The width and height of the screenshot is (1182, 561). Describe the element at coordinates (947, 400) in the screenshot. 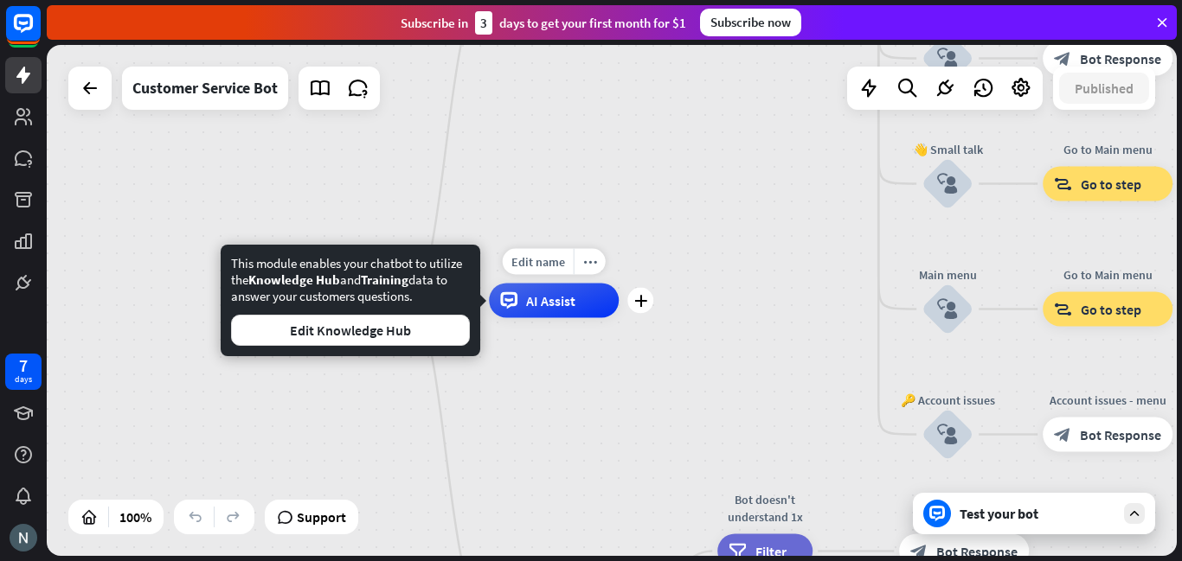

I see `div: 🔑 Account issues` at that location.